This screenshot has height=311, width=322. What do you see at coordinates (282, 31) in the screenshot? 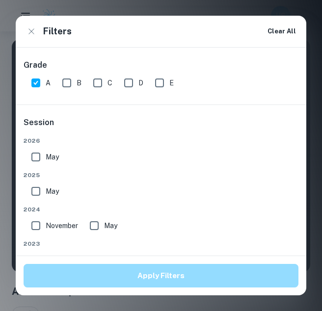
I see `button: Clear All` at bounding box center [282, 31].